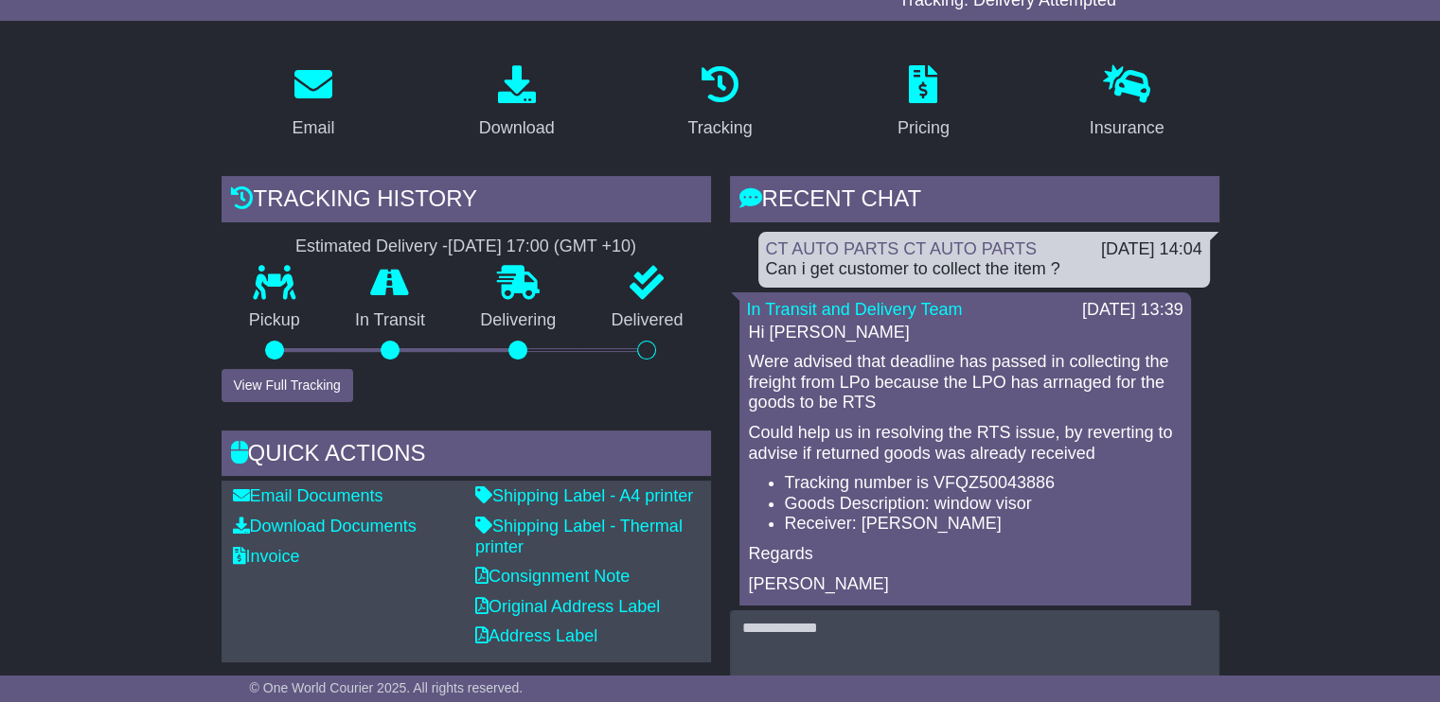 The image size is (1440, 702). Describe the element at coordinates (720, 128) in the screenshot. I see `div: Tracking` at that location.